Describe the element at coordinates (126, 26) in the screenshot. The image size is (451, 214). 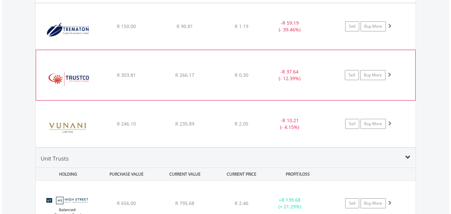
I see `span: R 150.00` at that location.